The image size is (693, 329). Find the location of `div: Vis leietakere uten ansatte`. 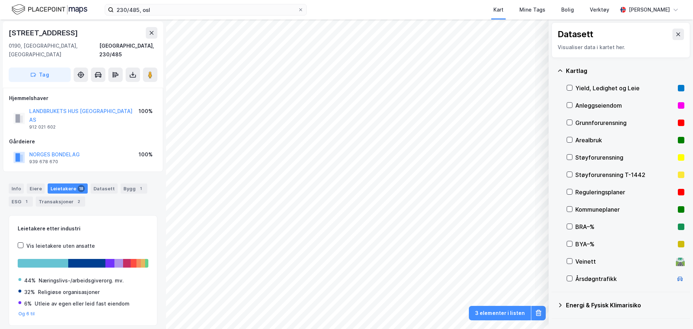

div: Vis leietakere uten ansatte is located at coordinates (61, 246).